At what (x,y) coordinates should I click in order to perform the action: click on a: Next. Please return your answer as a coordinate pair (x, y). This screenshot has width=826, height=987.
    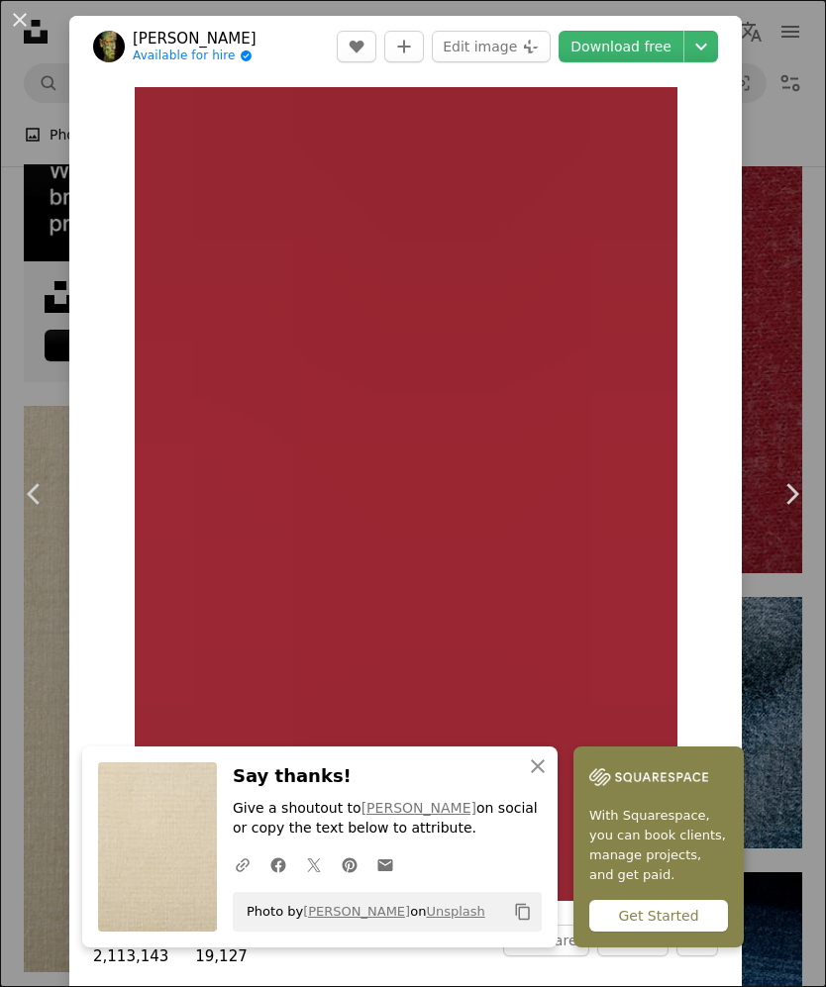
    Looking at the image, I should click on (791, 494).